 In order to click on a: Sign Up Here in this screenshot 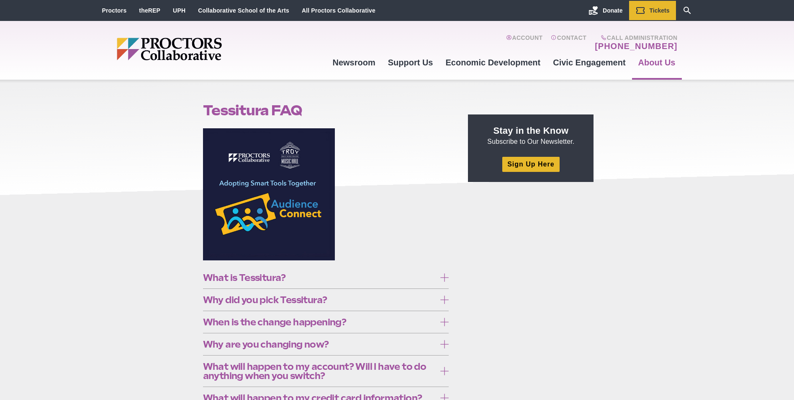, I will do `click(531, 164)`.